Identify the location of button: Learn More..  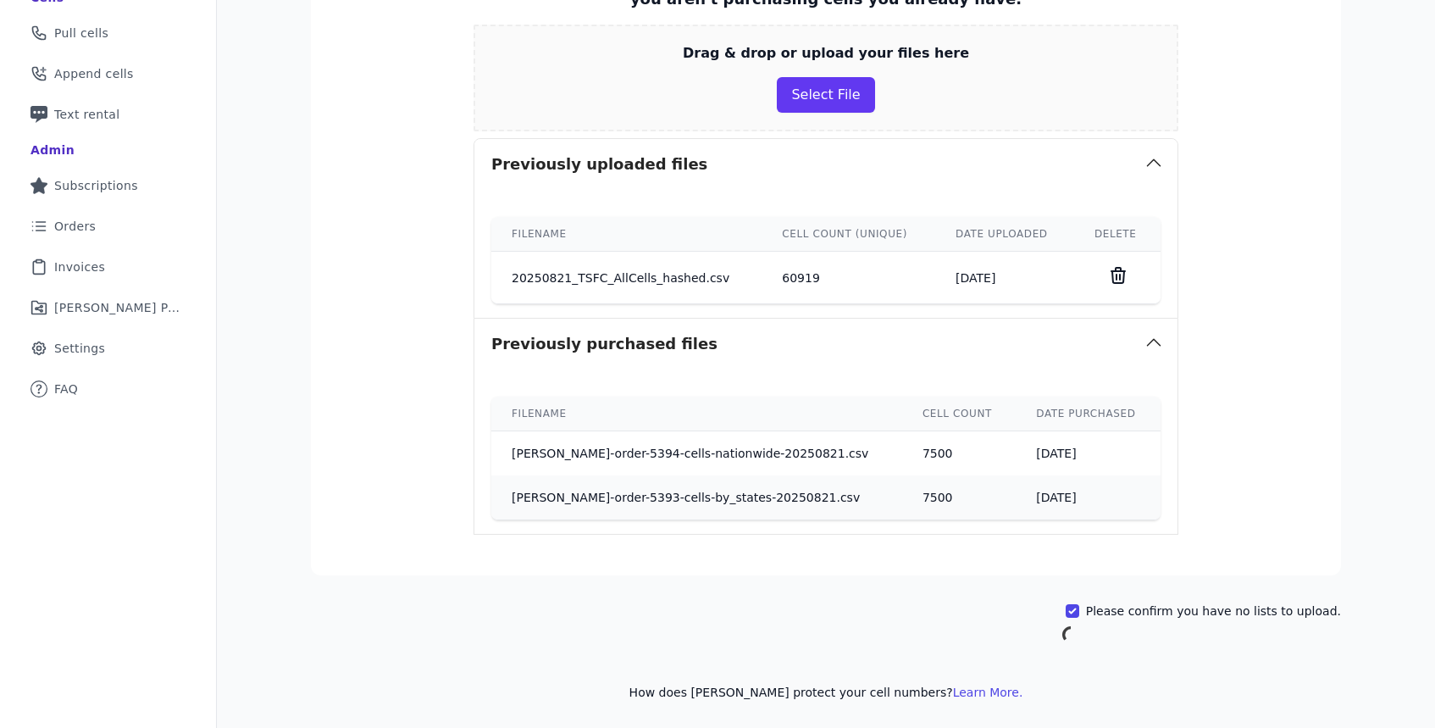
(988, 692).